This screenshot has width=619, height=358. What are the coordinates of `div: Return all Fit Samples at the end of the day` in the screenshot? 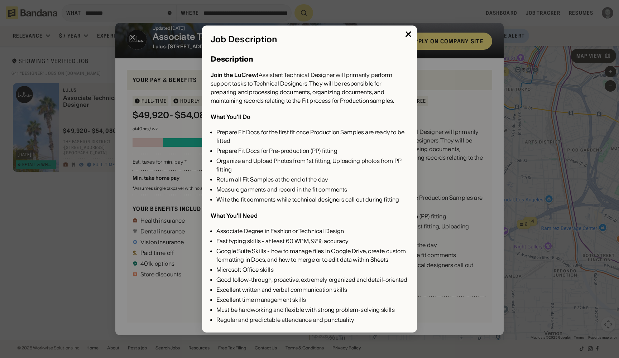 It's located at (313, 179).